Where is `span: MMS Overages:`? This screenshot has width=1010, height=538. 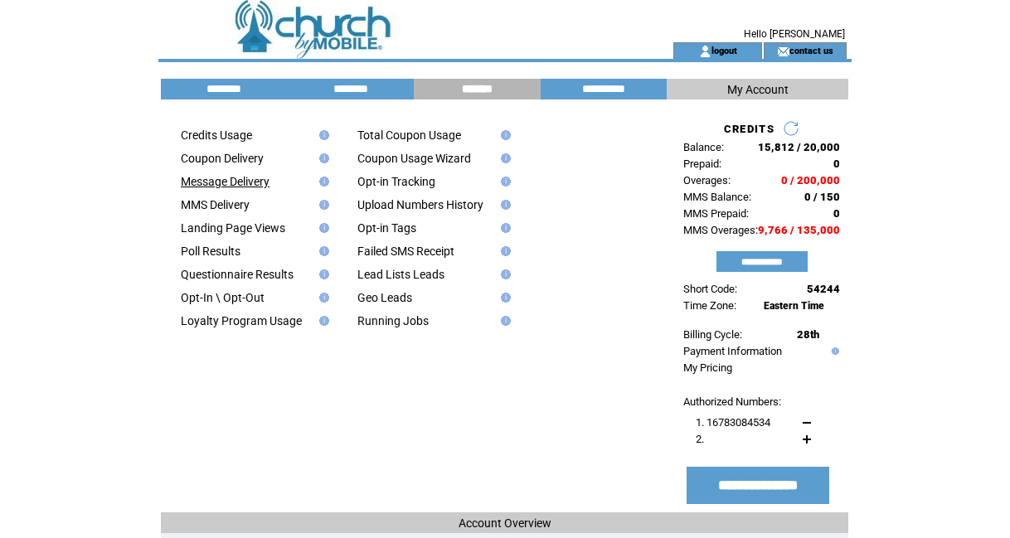
span: MMS Overages: is located at coordinates (721, 230).